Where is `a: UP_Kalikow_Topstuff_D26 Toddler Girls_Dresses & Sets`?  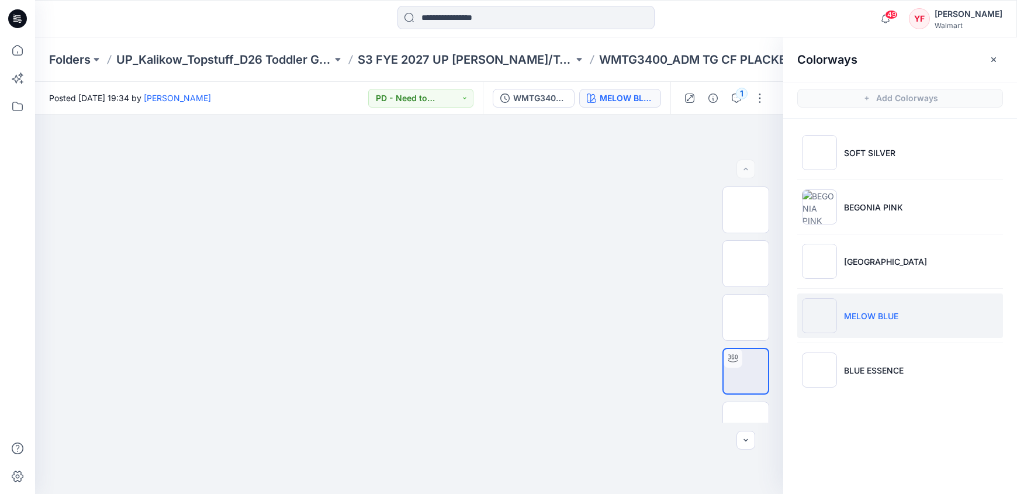 a: UP_Kalikow_Topstuff_D26 Toddler Girls_Dresses & Sets is located at coordinates (224, 60).